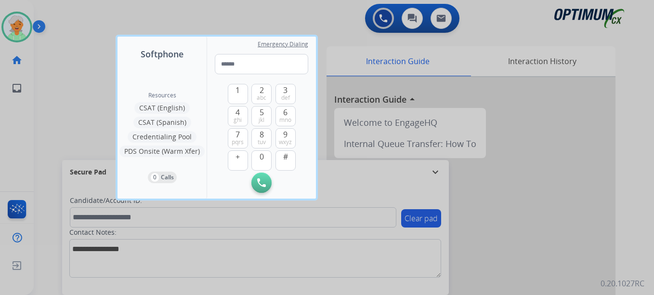  Describe the element at coordinates (285, 112) in the screenshot. I see `span: 6` at that location.